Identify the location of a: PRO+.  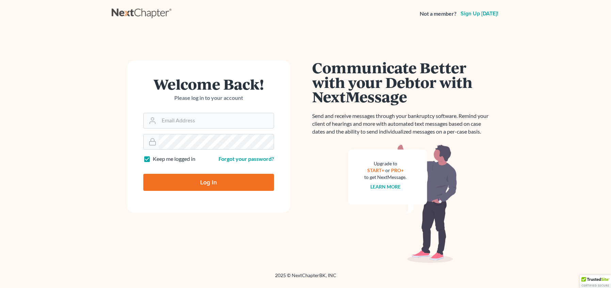
(397, 170).